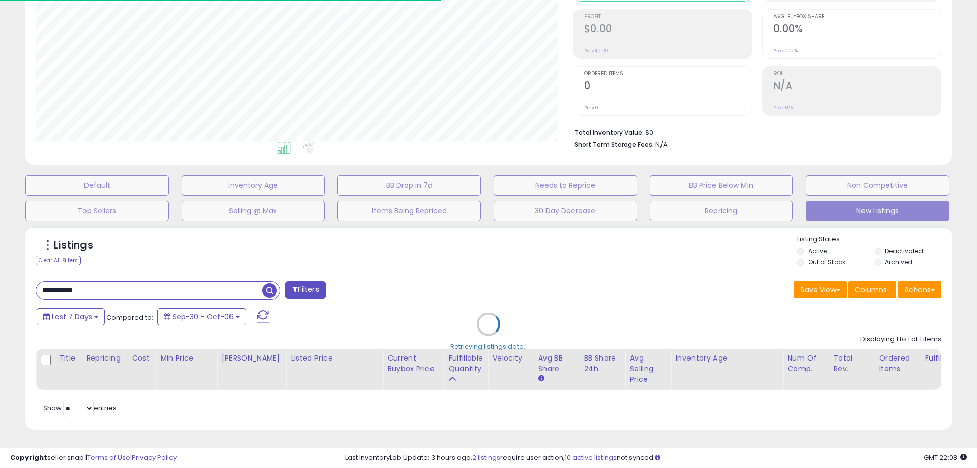 The width and height of the screenshot is (977, 468). I want to click on button: Items Being Repriced, so click(409, 211).